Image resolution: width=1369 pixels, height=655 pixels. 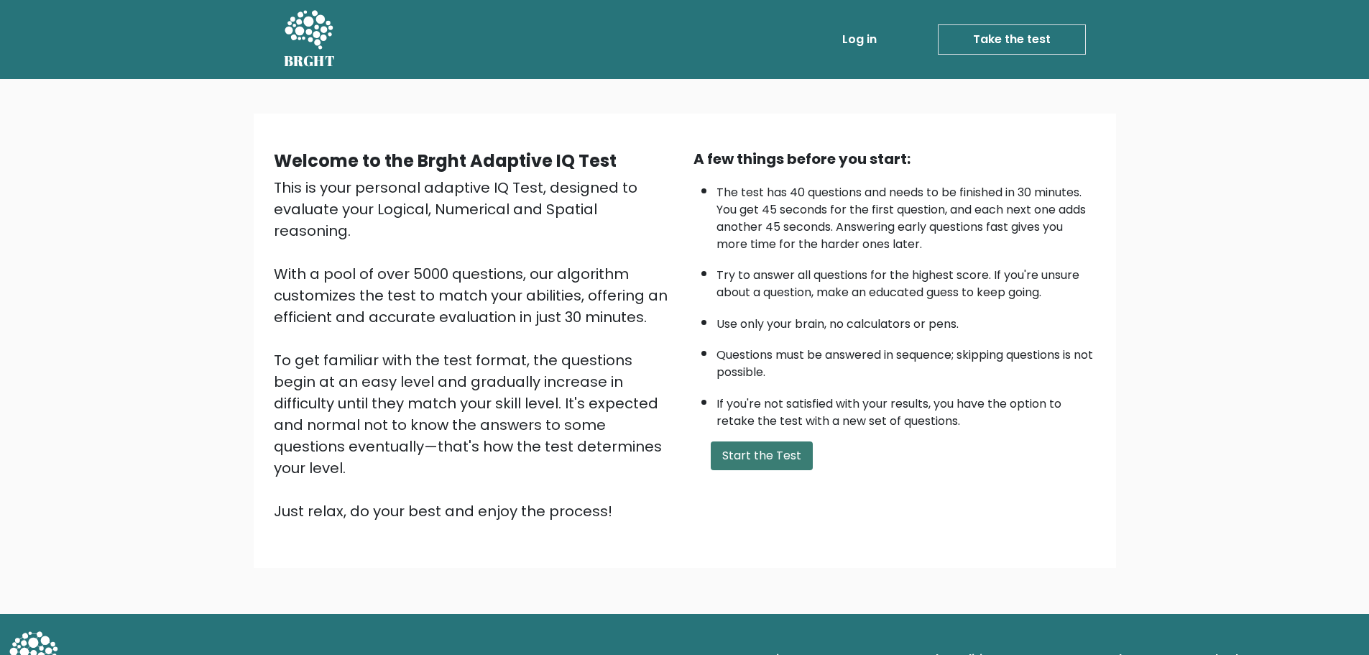 I want to click on h5: BRGHT, so click(x=310, y=61).